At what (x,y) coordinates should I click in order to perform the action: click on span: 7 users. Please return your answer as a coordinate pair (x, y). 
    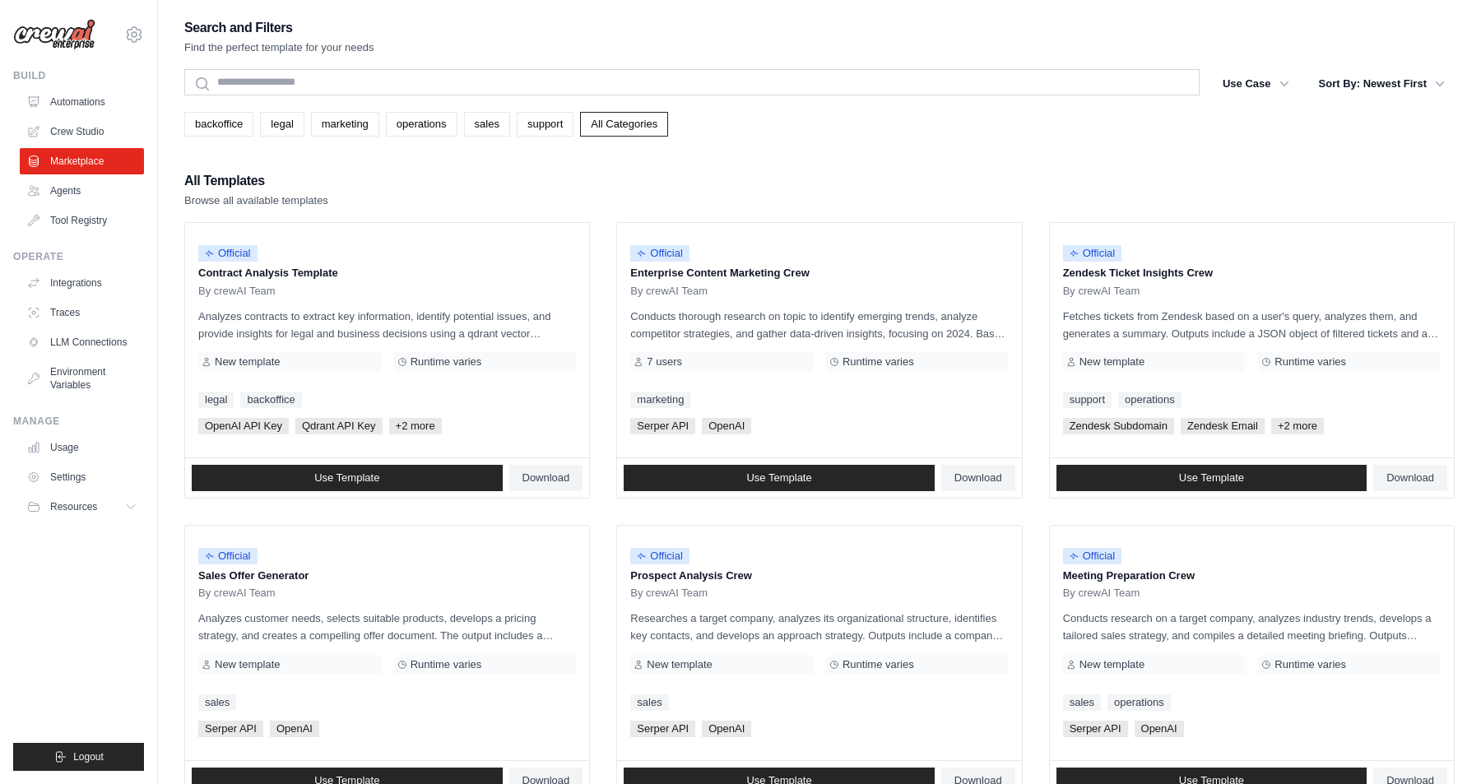
    Looking at the image, I should click on (664, 362).